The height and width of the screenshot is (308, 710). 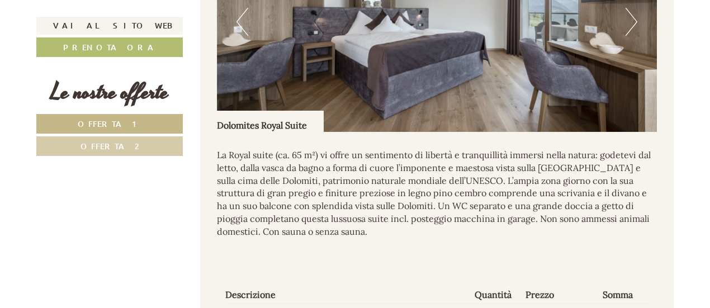 I want to click on span: Offerta 2, so click(x=110, y=146).